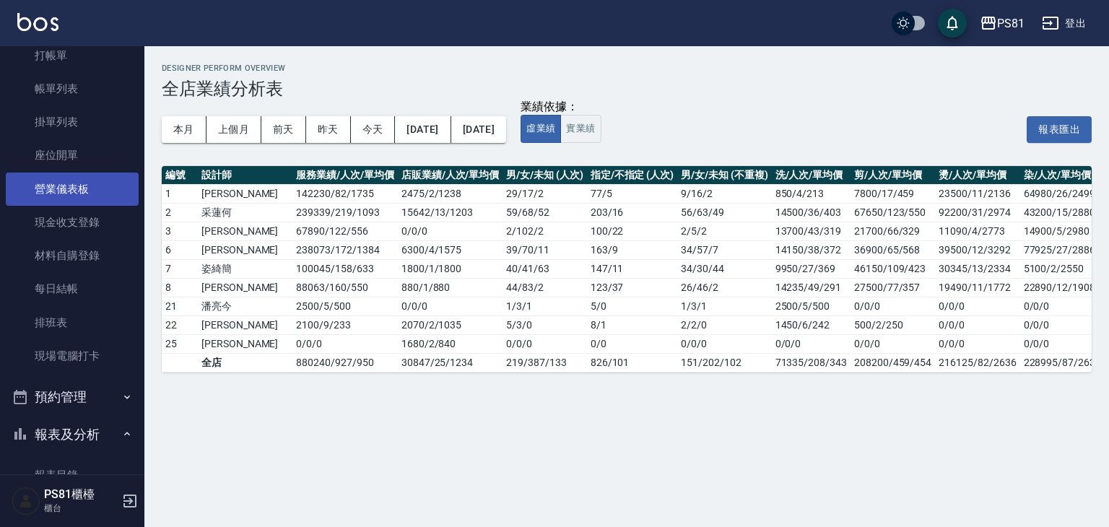 The height and width of the screenshot is (527, 1109). Describe the element at coordinates (180, 175) in the screenshot. I see `th: 編號` at that location.